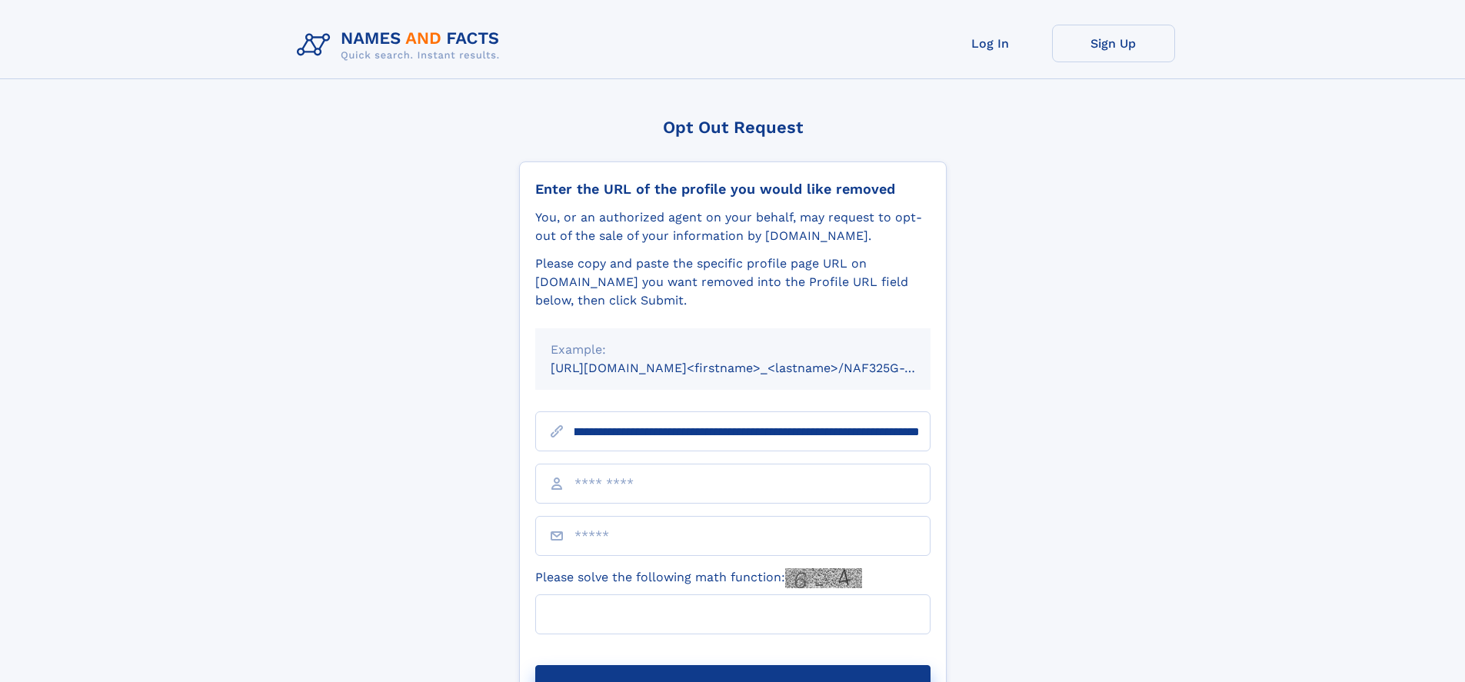  What do you see at coordinates (698, 578) in the screenshot?
I see `label: Please solve the following math function:` at bounding box center [698, 578].